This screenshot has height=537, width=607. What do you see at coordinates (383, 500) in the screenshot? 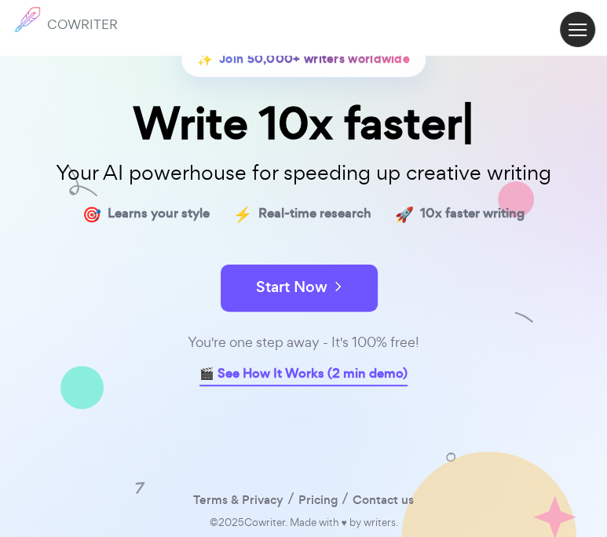
I see `a: Contact us` at bounding box center [383, 500].